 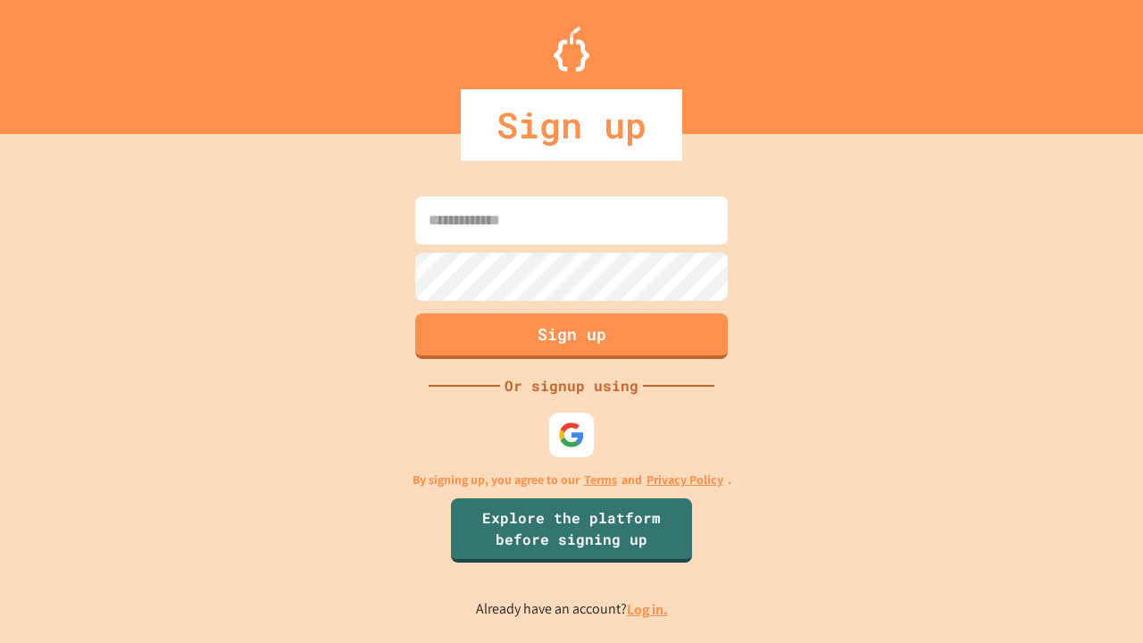 What do you see at coordinates (600, 480) in the screenshot?
I see `a: Terms` at bounding box center [600, 480].